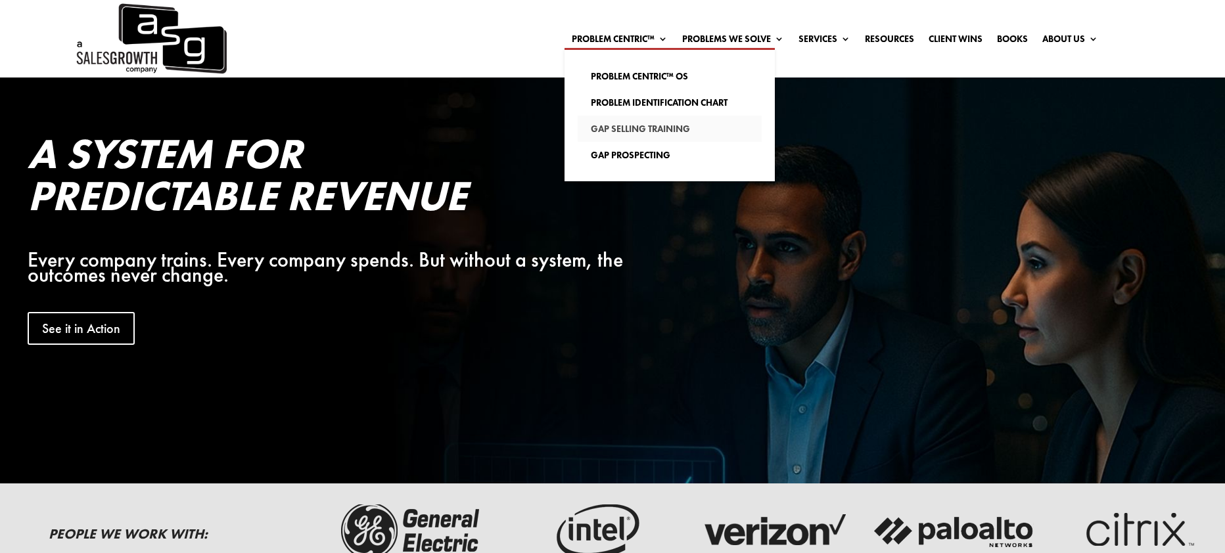 Image resolution: width=1225 pixels, height=553 pixels. I want to click on a: Gap Prospecting, so click(670, 155).